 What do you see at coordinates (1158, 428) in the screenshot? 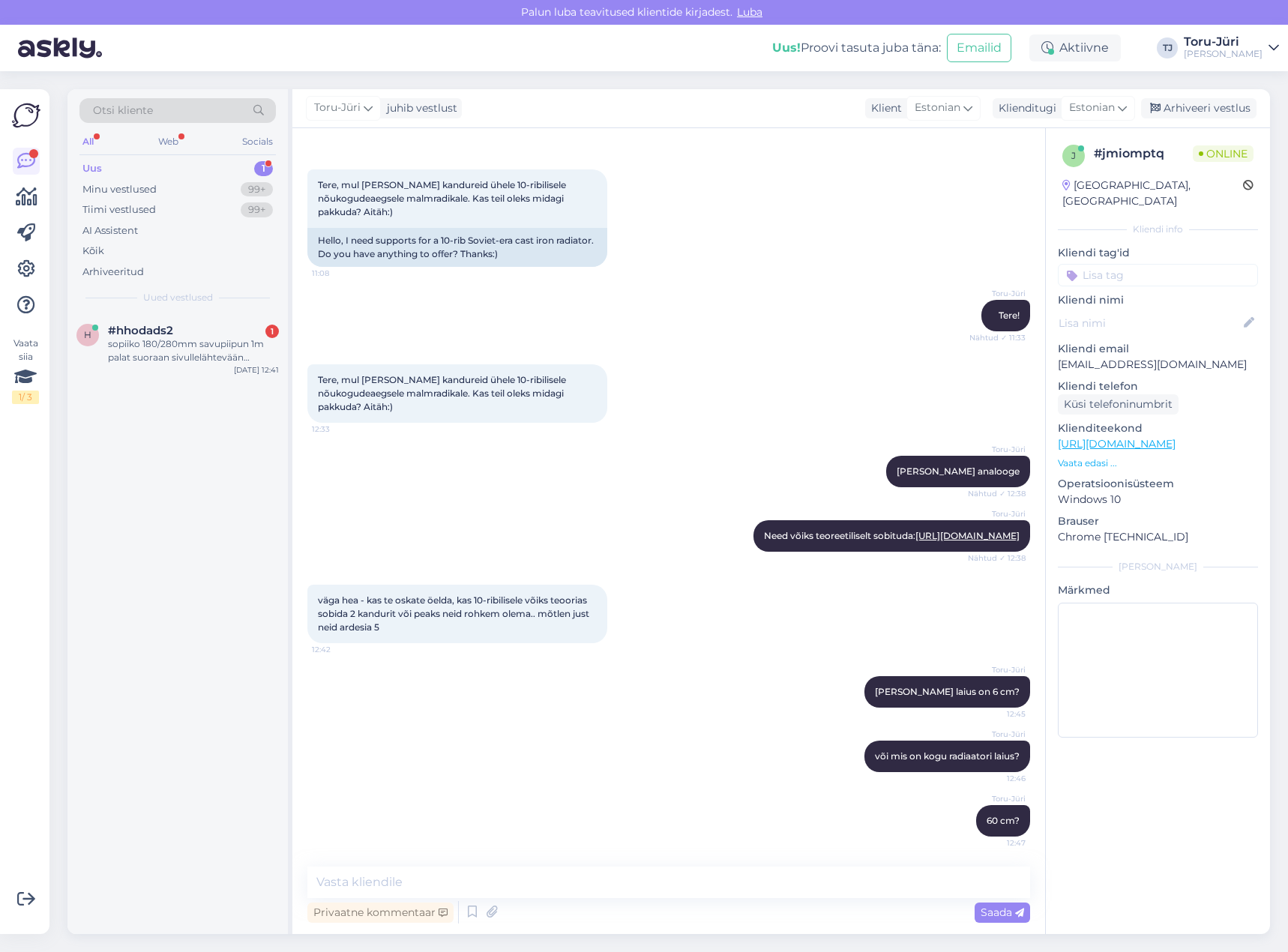
I see `p: Klienditeekond` at bounding box center [1158, 428].